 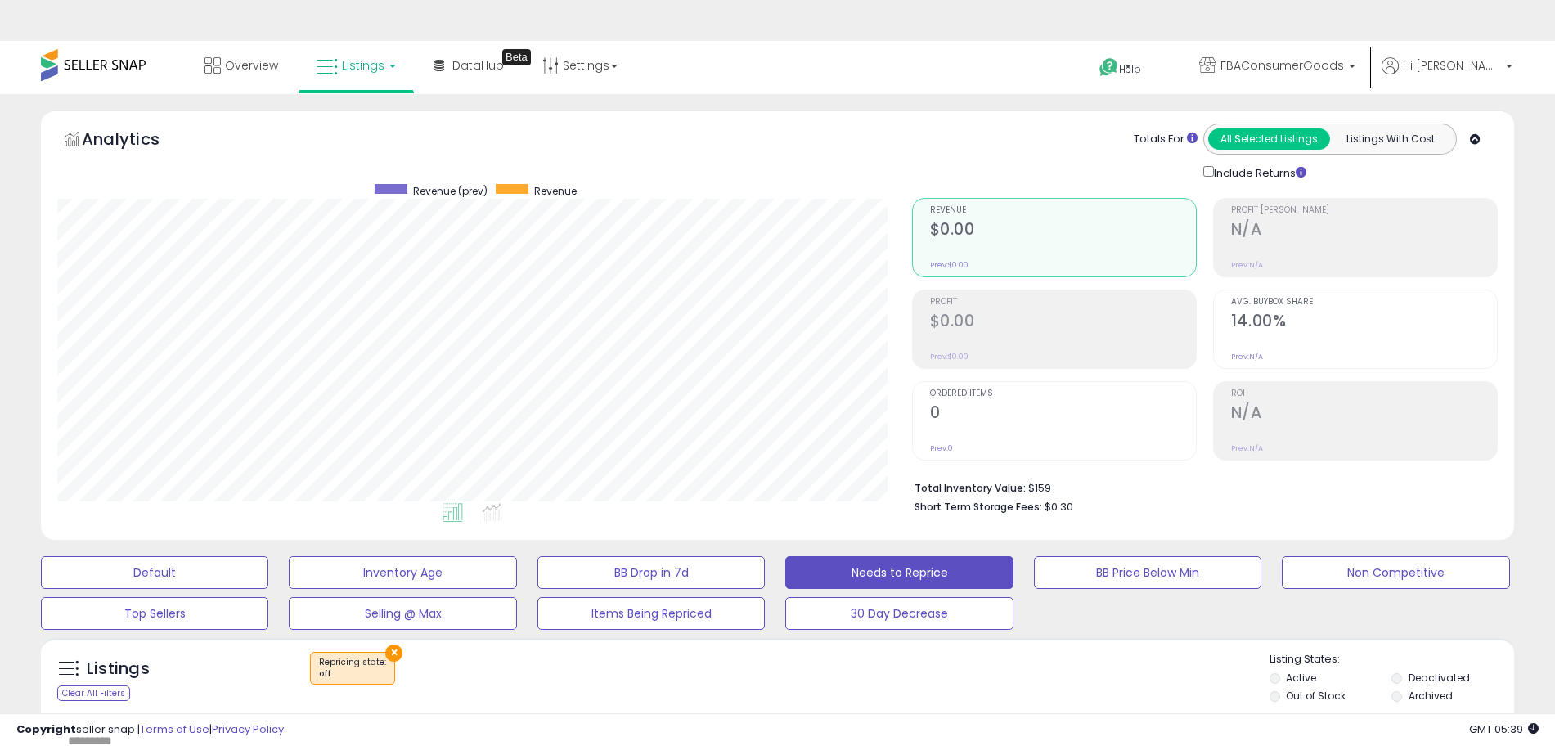 I want to click on label: Archived, so click(x=1431, y=695).